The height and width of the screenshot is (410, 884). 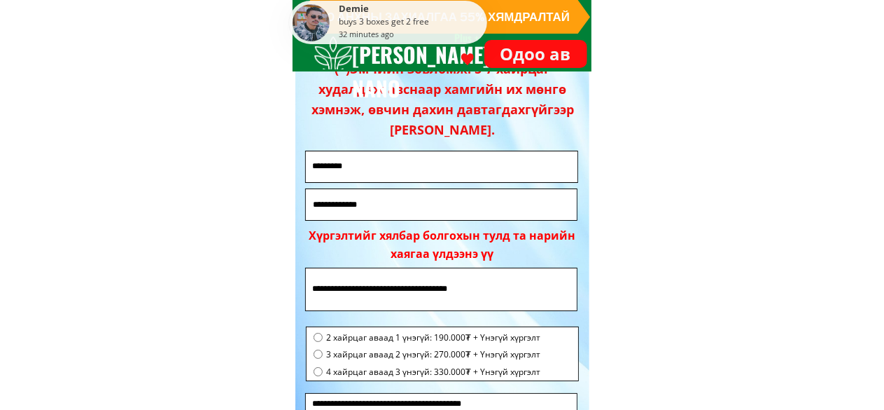 I want to click on span: 4 хайрцаг аваад 3 үнэгүй: 330.000₮ + Үнэгүй хүргэлт, so click(x=433, y=371).